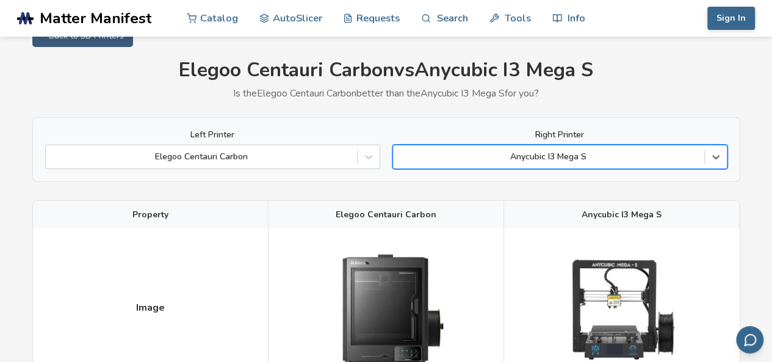 This screenshot has height=362, width=772. Describe the element at coordinates (621, 215) in the screenshot. I see `span: Anycubic I3 Mega S` at that location.